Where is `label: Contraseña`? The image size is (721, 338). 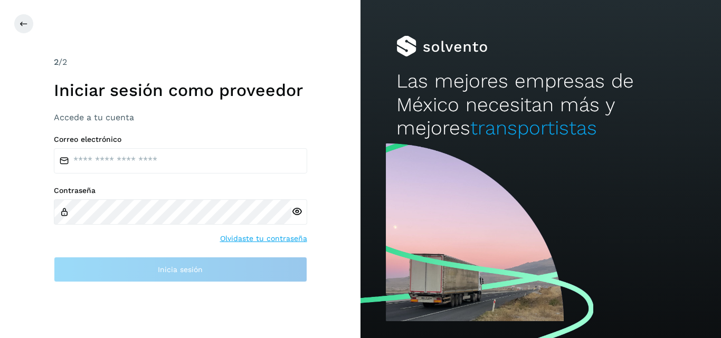 label: Contraseña is located at coordinates (181, 191).